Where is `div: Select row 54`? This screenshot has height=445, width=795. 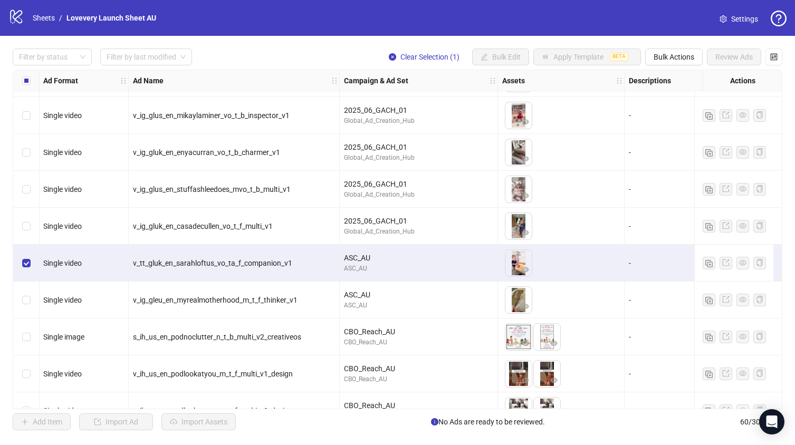
div: Select row 54 is located at coordinates (26, 300).